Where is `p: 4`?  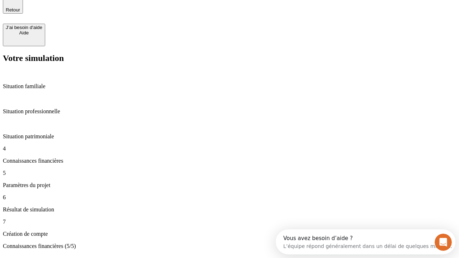
p: 4 is located at coordinates (229, 149).